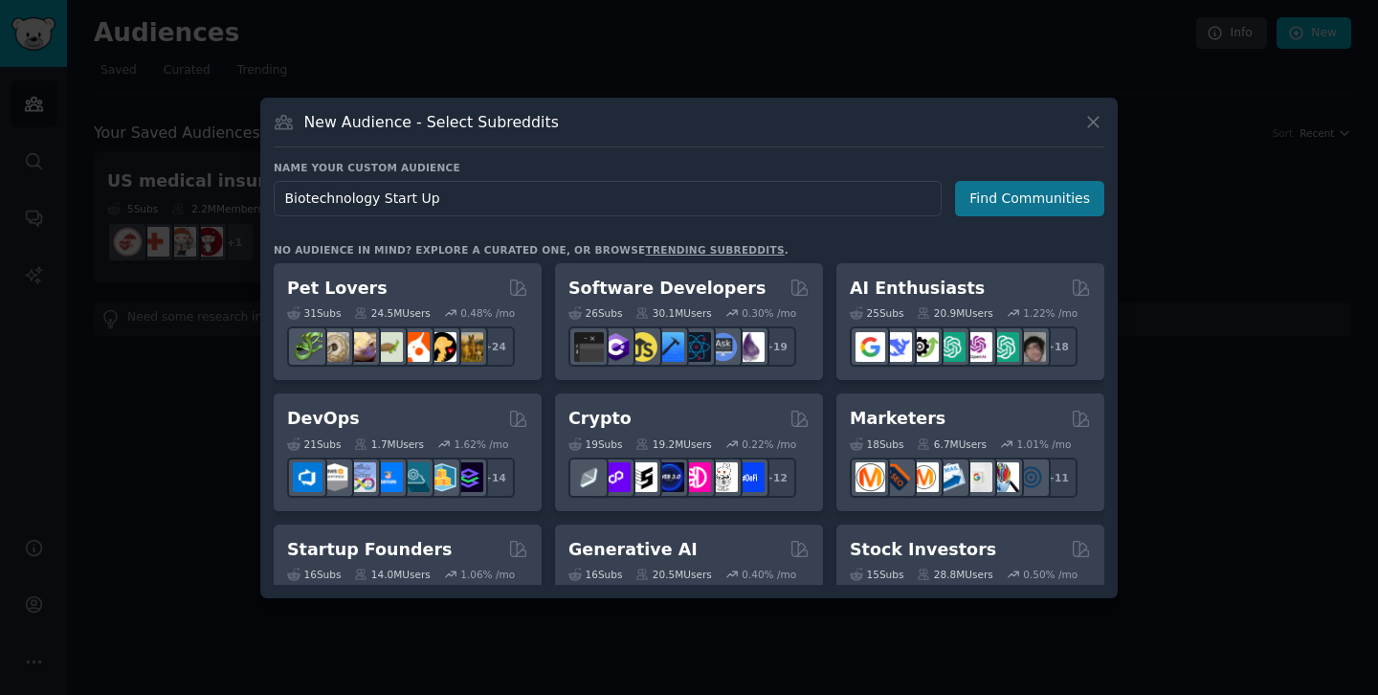 Image resolution: width=1378 pixels, height=695 pixels. I want to click on div: + 12, so click(776, 477).